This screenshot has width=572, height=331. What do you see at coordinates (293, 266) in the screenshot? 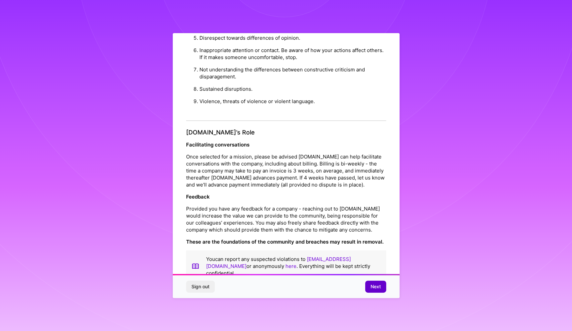
I see `p: You can report any suspected violations to or anonymously . Everything will be kept strictly conf...` at bounding box center [293, 266].